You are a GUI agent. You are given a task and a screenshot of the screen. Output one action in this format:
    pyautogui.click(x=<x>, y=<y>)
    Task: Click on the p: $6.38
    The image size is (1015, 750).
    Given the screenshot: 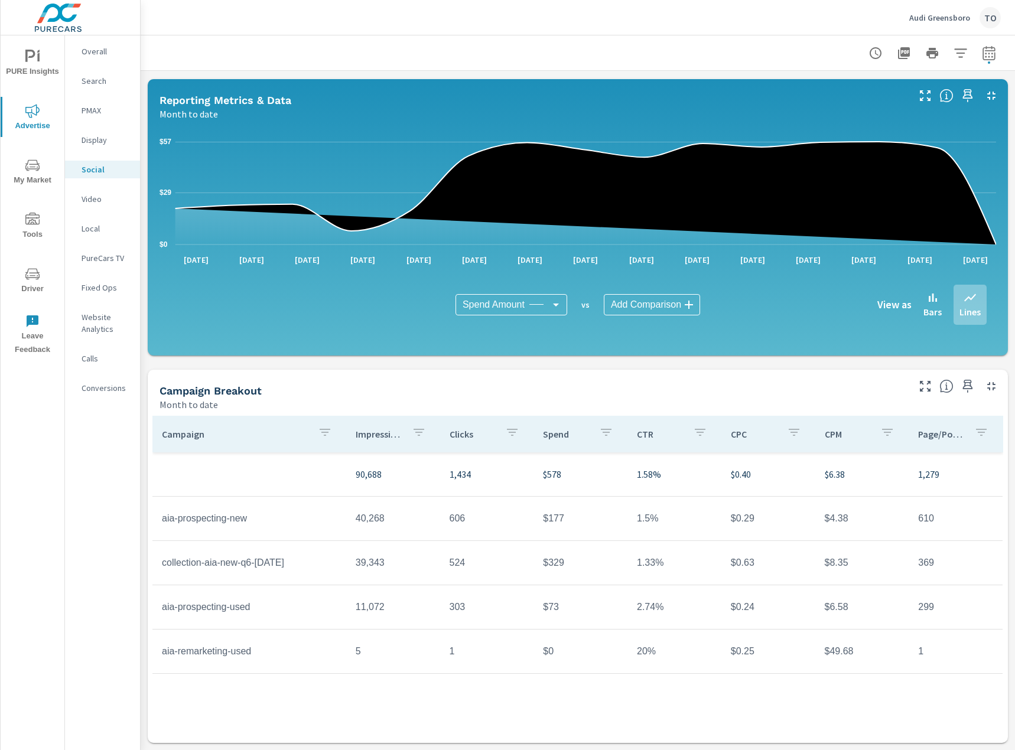 What is the action you would take?
    pyautogui.click(x=862, y=474)
    